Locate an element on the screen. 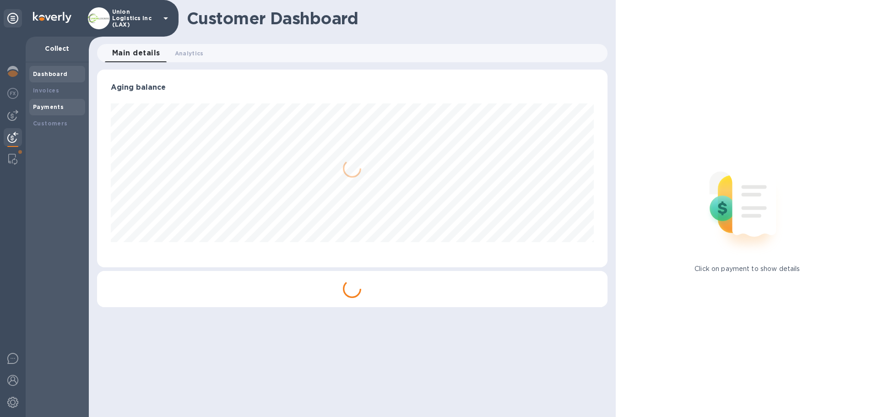 The image size is (879, 417). p: Union Logistics Inc (LAX) is located at coordinates (135, 18).